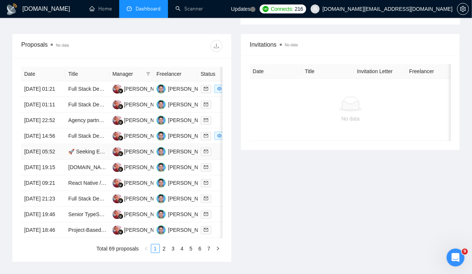 This screenshot has width=472, height=274. What do you see at coordinates (282, 9) in the screenshot?
I see `span: Connects:` at bounding box center [282, 9].